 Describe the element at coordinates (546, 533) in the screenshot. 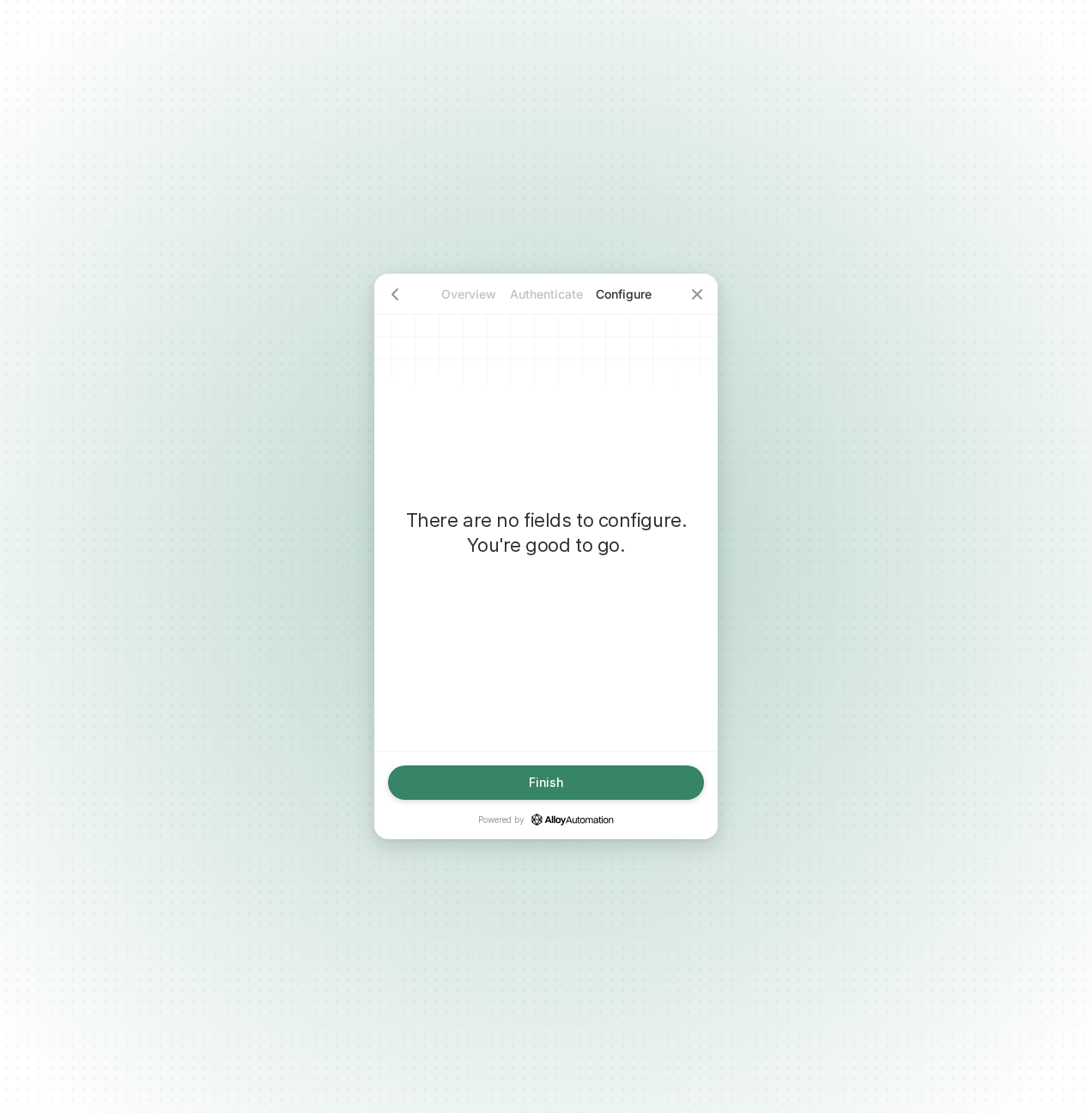

I see `p: There are no fields to configure. You're good to go.` at that location.